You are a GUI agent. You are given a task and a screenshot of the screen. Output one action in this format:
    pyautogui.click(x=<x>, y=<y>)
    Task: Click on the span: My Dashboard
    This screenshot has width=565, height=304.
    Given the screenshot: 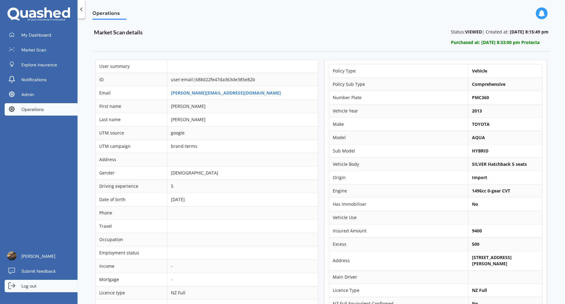 What is the action you would take?
    pyautogui.click(x=36, y=35)
    